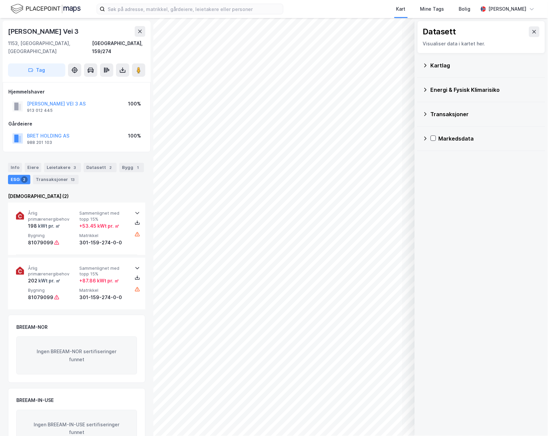  What do you see at coordinates (138, 167) in the screenshot?
I see `div: 1` at bounding box center [138, 167].